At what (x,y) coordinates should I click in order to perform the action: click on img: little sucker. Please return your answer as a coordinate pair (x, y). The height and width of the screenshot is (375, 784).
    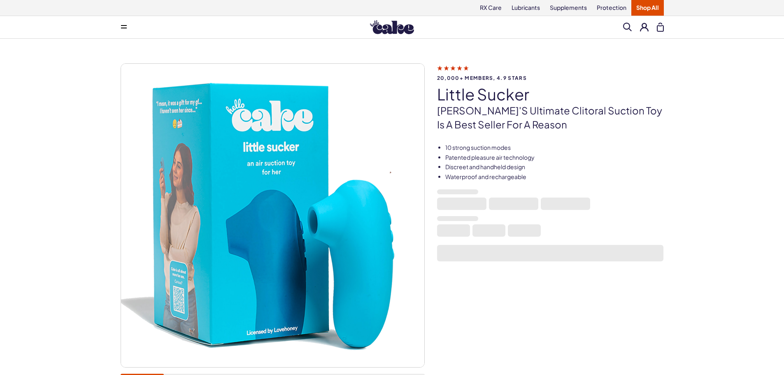
    Looking at the image, I should click on (272, 215).